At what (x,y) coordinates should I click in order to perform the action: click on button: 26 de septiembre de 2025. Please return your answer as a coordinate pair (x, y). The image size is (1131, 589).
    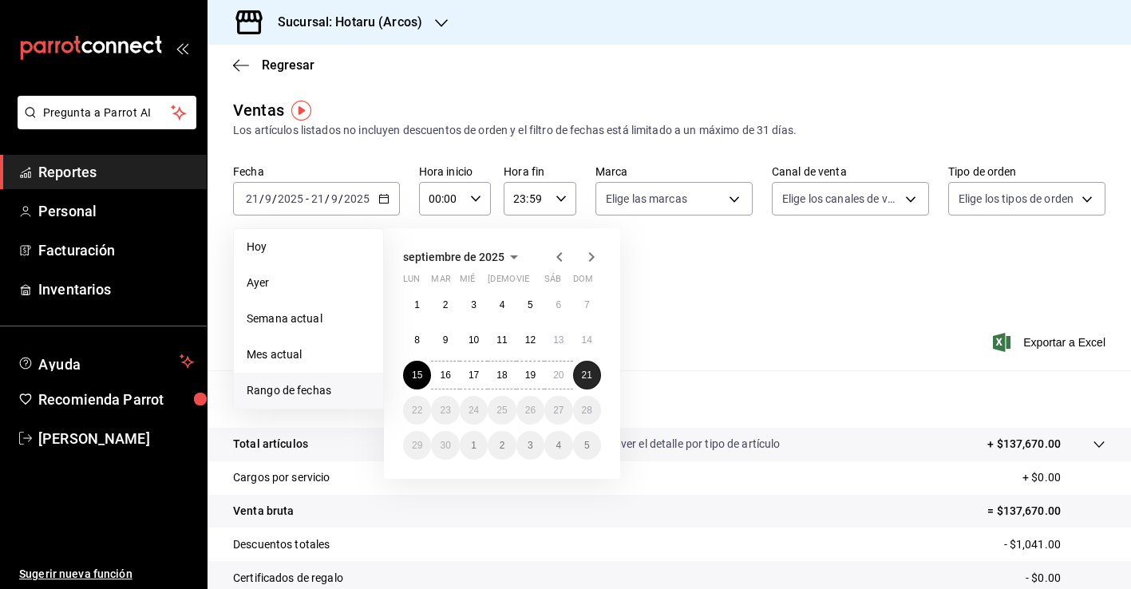
    Looking at the image, I should click on (530, 410).